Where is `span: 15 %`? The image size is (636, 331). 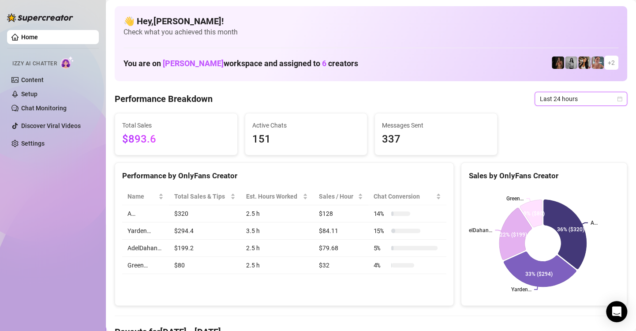
span: 15 % is located at coordinates (380, 230).